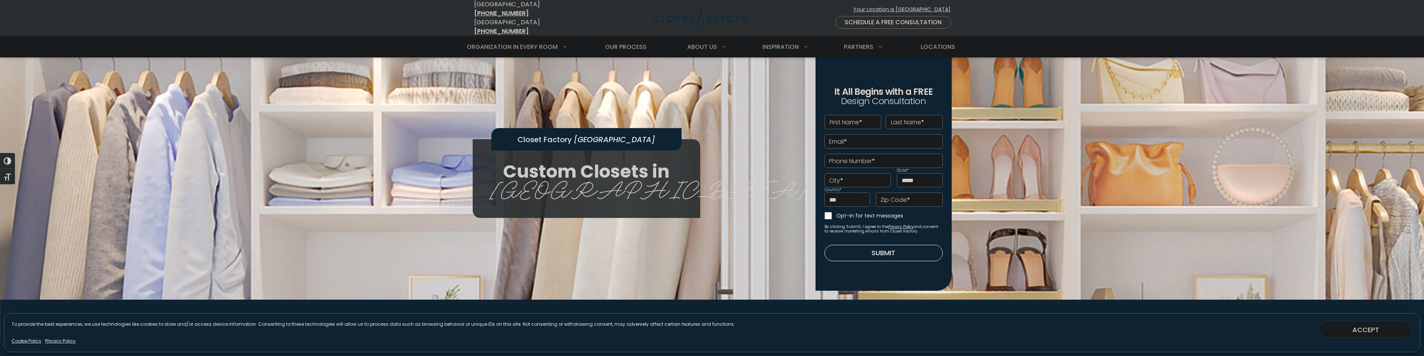 Image resolution: width=1424 pixels, height=356 pixels. Describe the element at coordinates (938, 47) in the screenshot. I see `span: Locations` at that location.